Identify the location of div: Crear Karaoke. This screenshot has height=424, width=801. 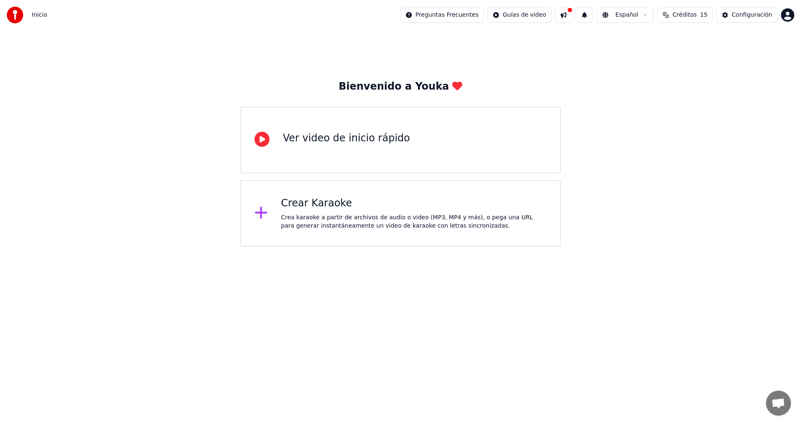
(414, 203).